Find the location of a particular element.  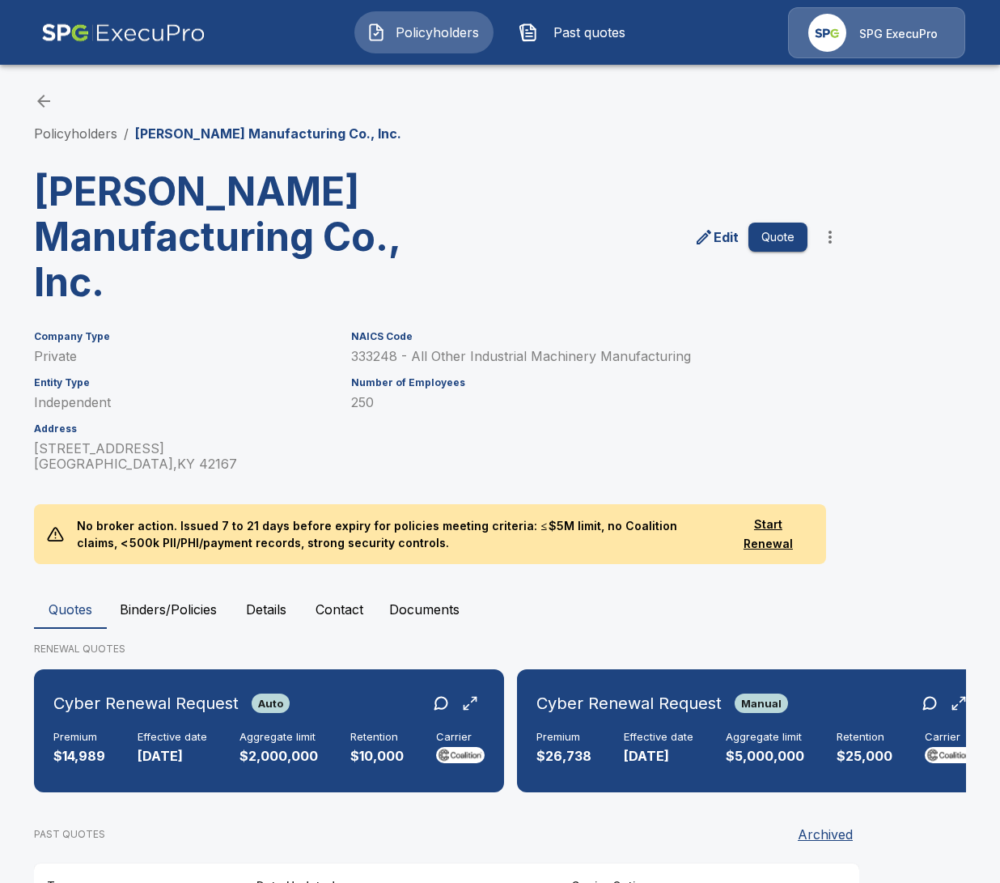

h6: Address is located at coordinates (183, 429).